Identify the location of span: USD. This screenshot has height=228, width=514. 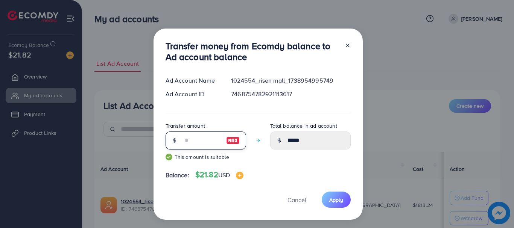
(224, 175).